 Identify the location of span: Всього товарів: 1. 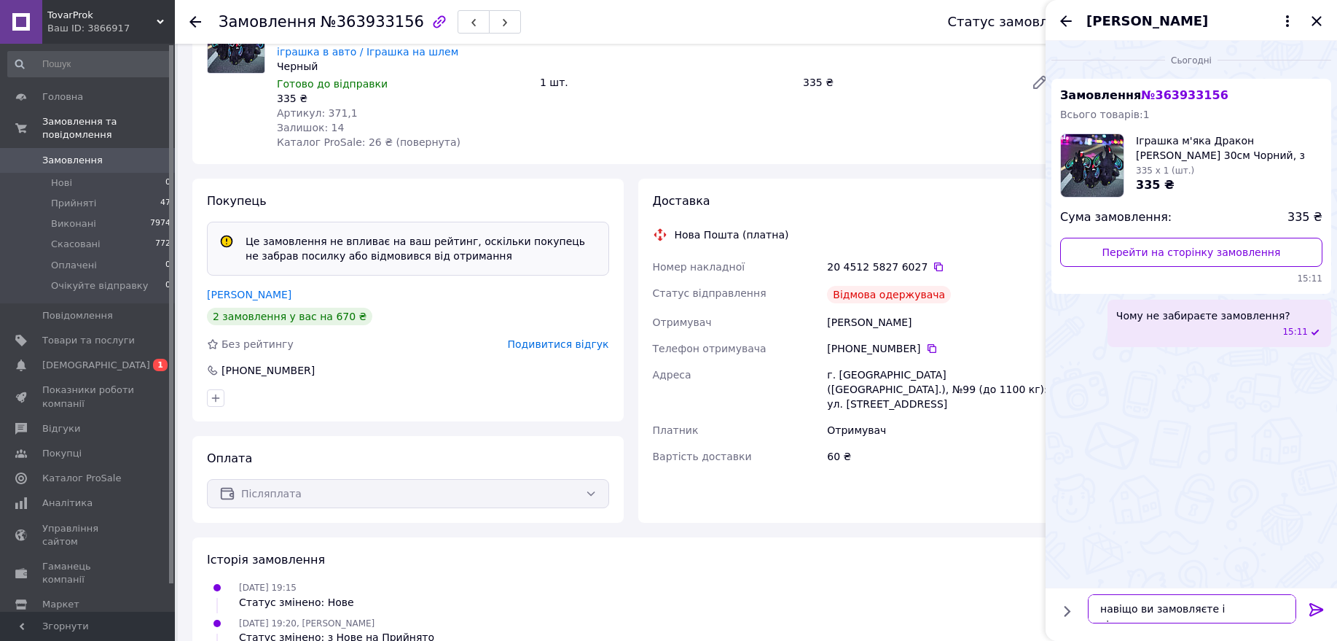
(1105, 114).